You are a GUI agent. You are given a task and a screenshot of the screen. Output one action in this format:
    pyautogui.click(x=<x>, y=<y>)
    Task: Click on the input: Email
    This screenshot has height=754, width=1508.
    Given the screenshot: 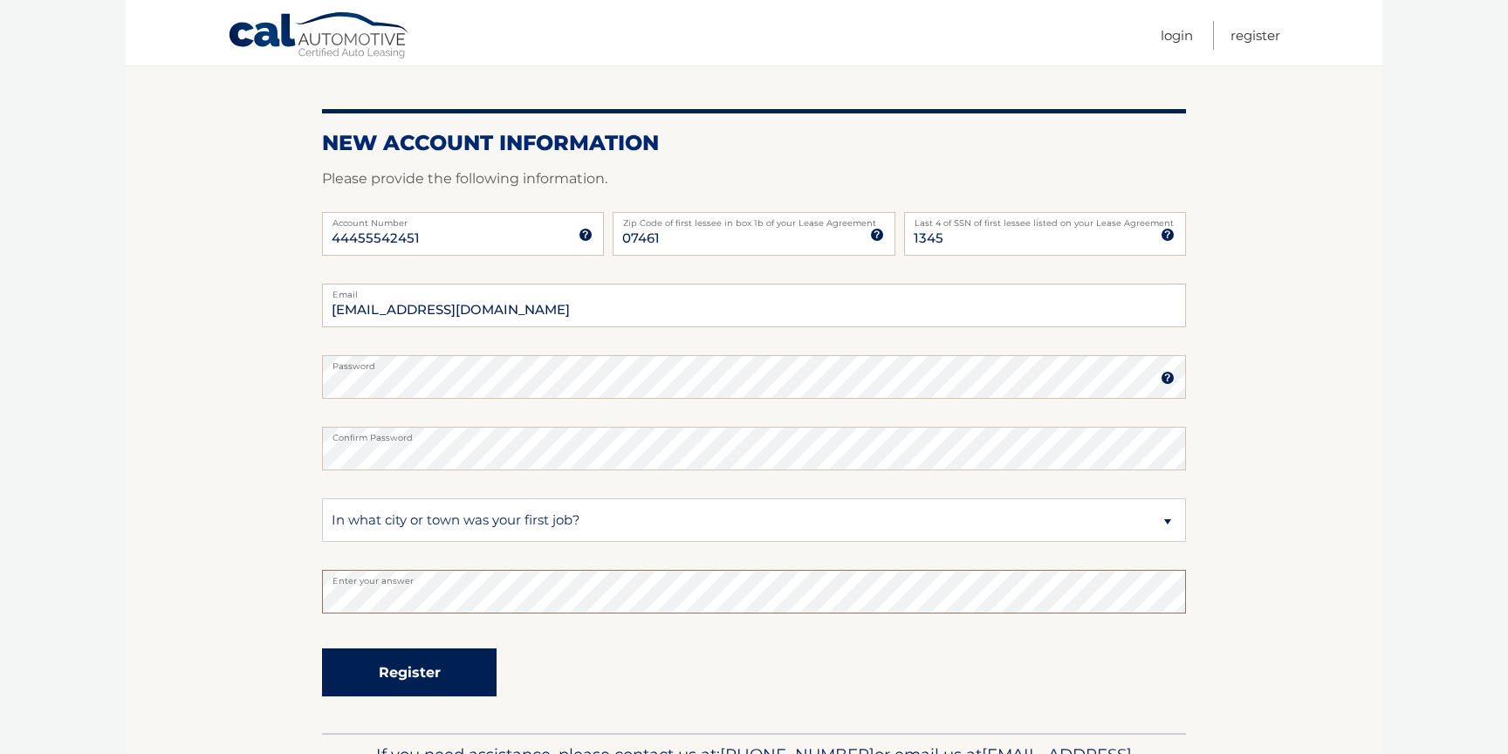 What is the action you would take?
    pyautogui.click(x=754, y=305)
    